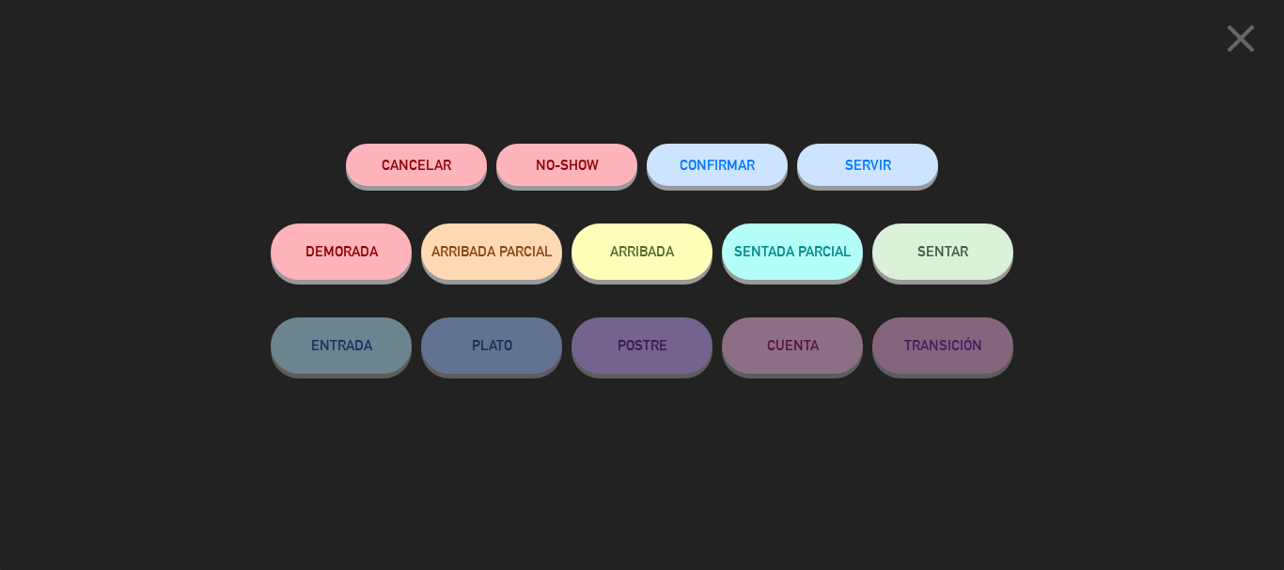 This screenshot has width=1284, height=570. I want to click on i: close, so click(1241, 39).